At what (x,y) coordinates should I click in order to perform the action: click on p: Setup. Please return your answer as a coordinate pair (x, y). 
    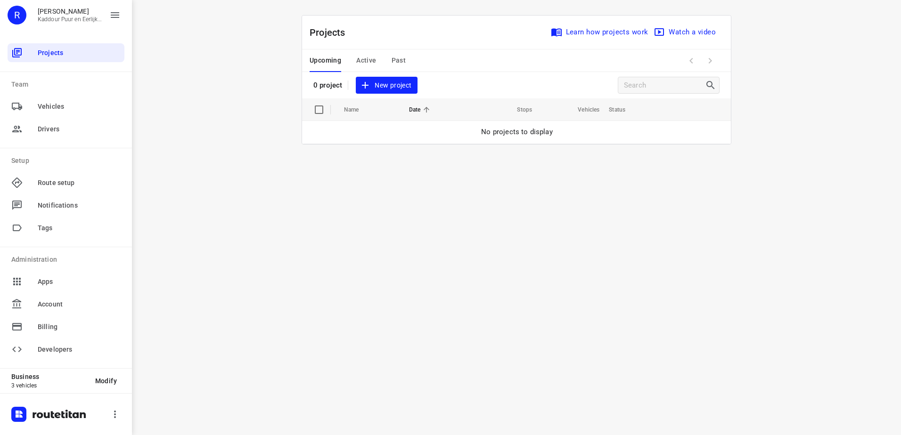
    Looking at the image, I should click on (68, 161).